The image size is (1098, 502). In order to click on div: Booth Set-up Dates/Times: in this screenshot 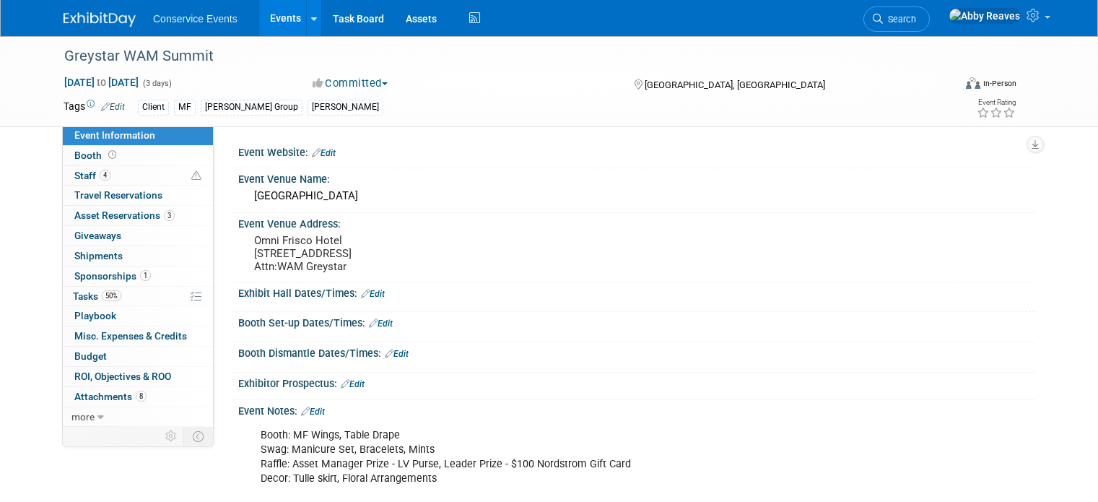, I will do `click(636, 321)`.